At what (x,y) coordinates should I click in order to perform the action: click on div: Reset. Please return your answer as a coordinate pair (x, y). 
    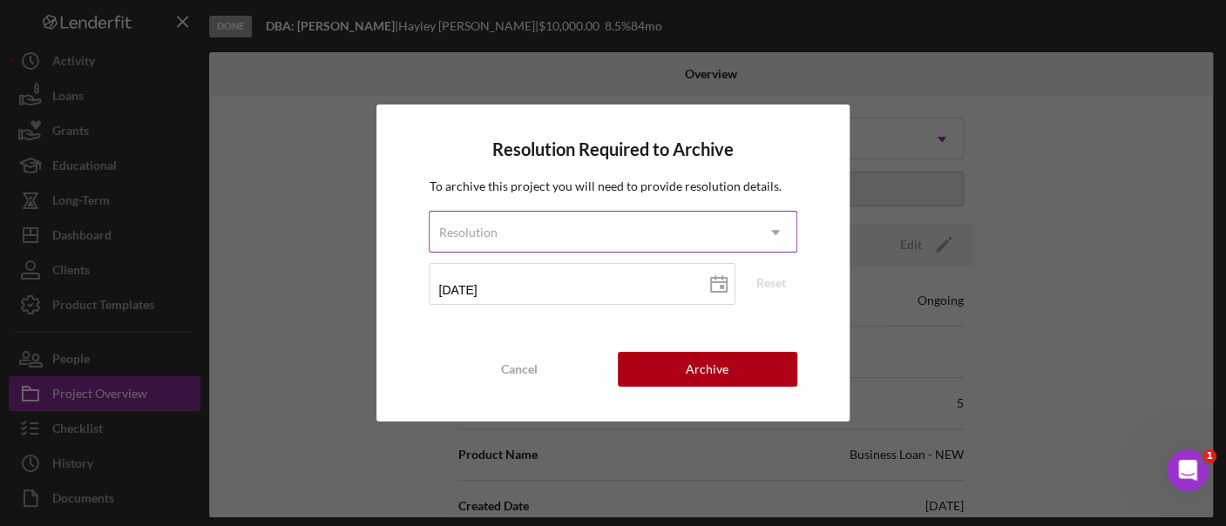
    Looking at the image, I should click on (771, 283).